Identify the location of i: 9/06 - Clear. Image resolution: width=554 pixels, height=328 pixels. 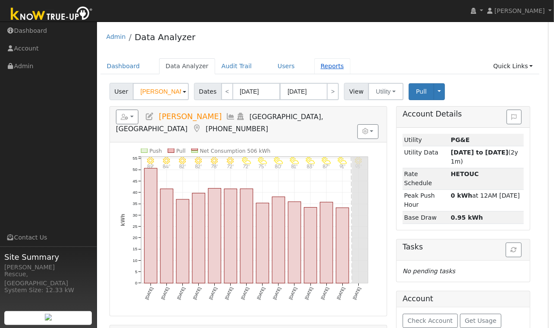
(182, 160).